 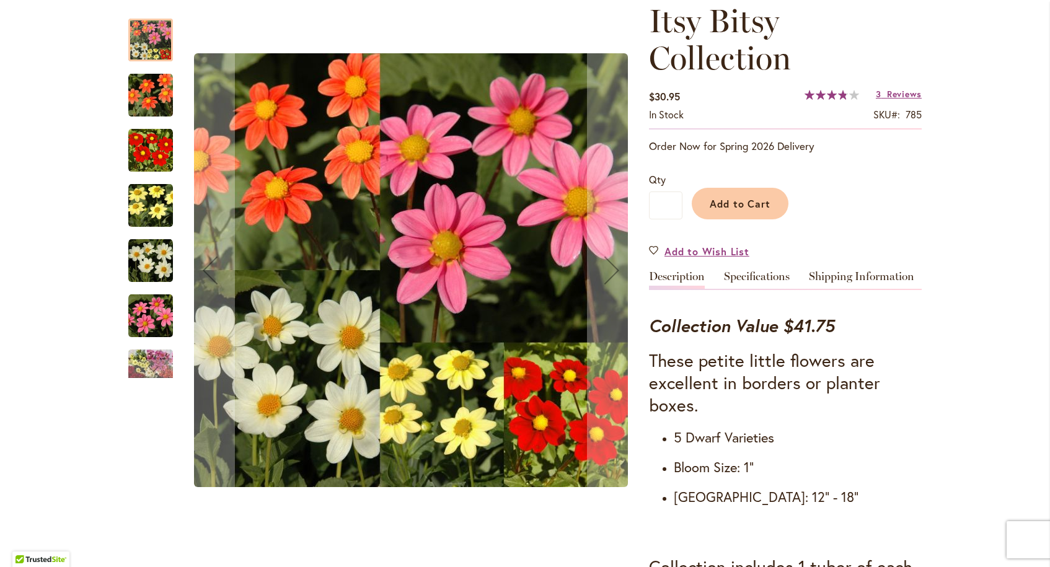 I want to click on a: Description, so click(x=677, y=280).